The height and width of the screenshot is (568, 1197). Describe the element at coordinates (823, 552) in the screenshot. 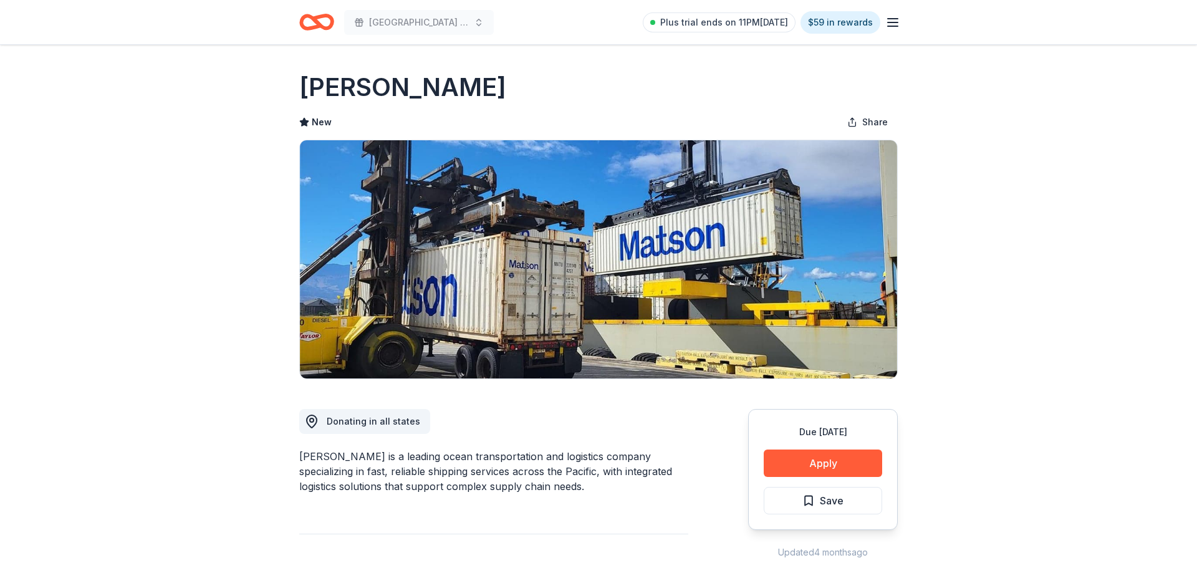

I see `div: Updated 4 months ago` at that location.